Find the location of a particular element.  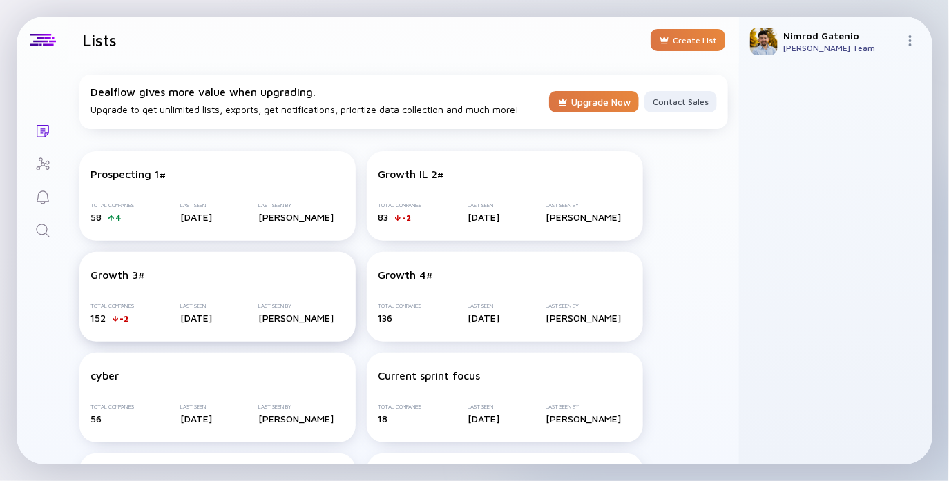

h1: Lists is located at coordinates (99, 40).